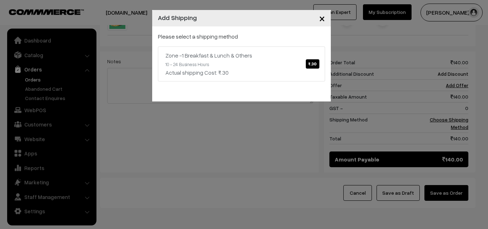 This screenshot has height=229, width=488. I want to click on h4: Add Shipping, so click(177, 18).